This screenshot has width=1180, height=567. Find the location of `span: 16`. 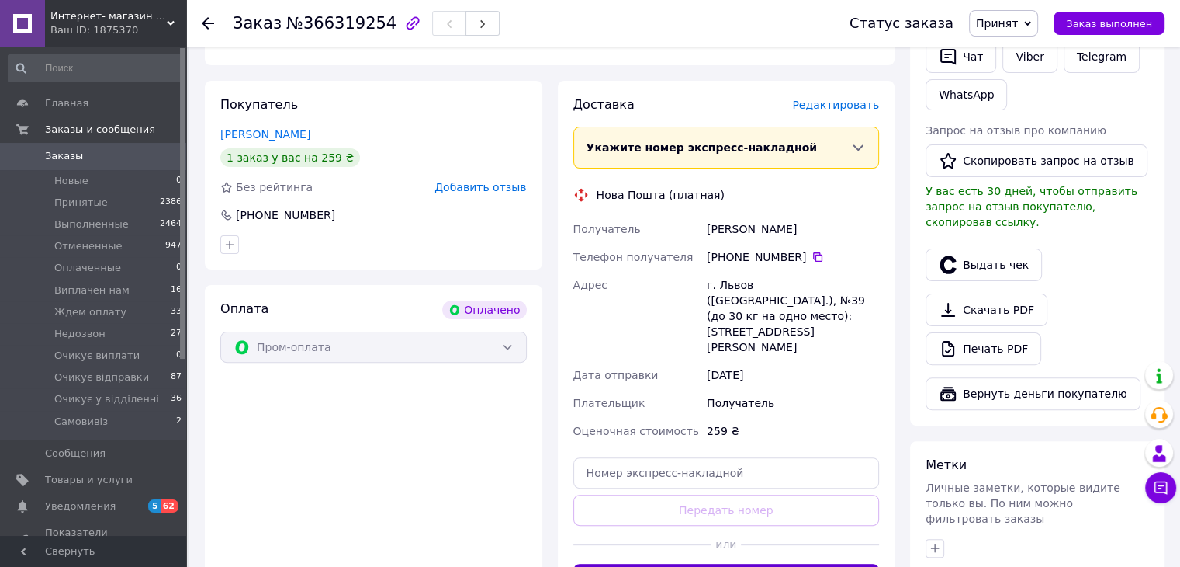

span: 16 is located at coordinates (176, 290).